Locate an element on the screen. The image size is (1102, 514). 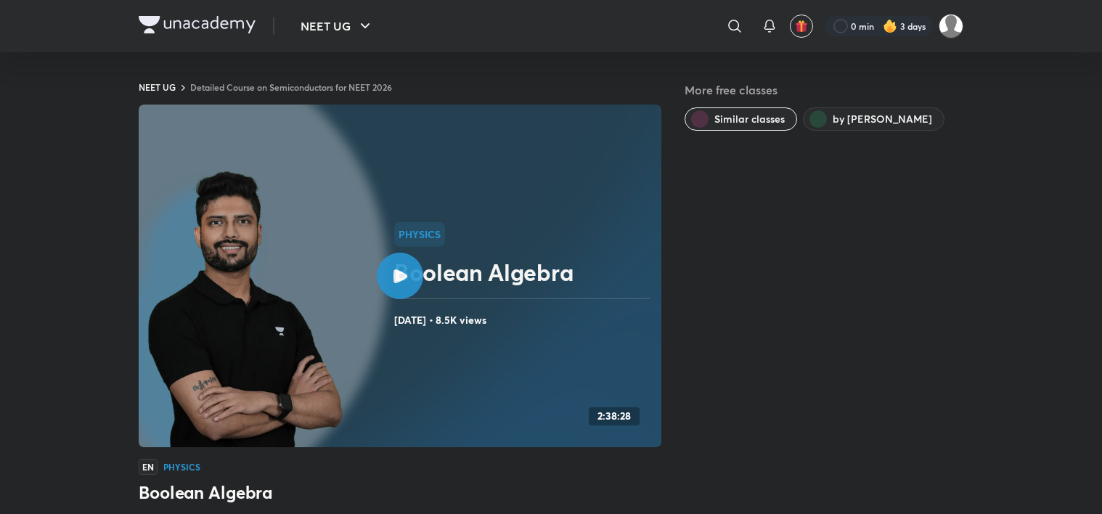
button: avatar is located at coordinates (801, 26).